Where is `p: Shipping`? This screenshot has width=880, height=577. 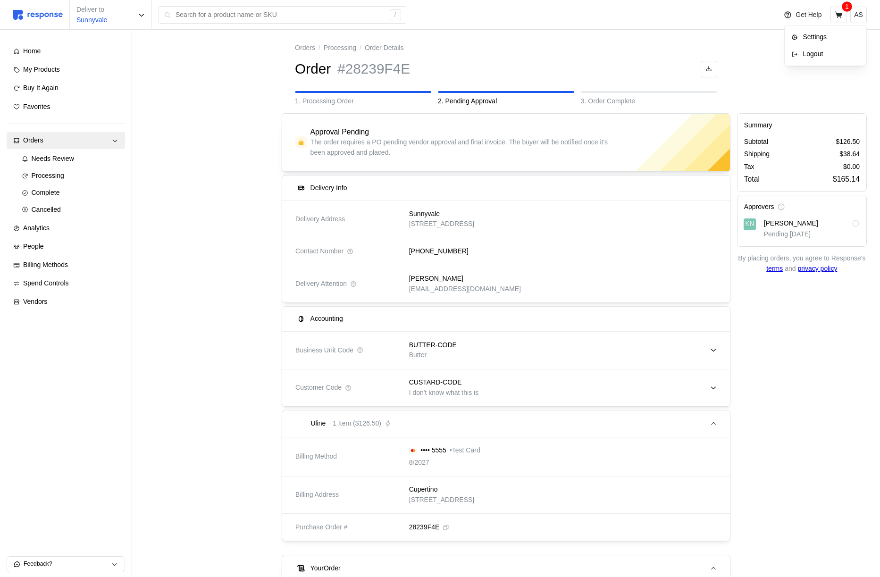 p: Shipping is located at coordinates (756, 154).